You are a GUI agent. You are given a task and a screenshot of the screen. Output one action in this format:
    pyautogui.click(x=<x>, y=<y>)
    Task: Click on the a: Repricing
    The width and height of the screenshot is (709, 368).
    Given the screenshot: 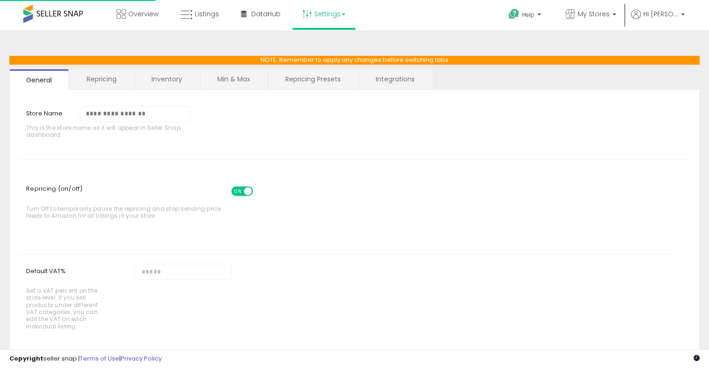 What is the action you would take?
    pyautogui.click(x=102, y=79)
    